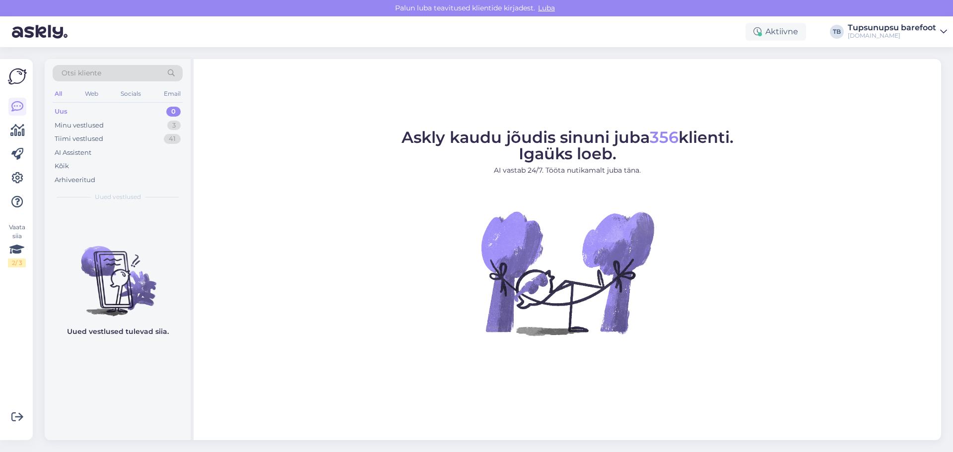  What do you see at coordinates (79, 139) in the screenshot?
I see `div: Tiimi vestlused` at bounding box center [79, 139].